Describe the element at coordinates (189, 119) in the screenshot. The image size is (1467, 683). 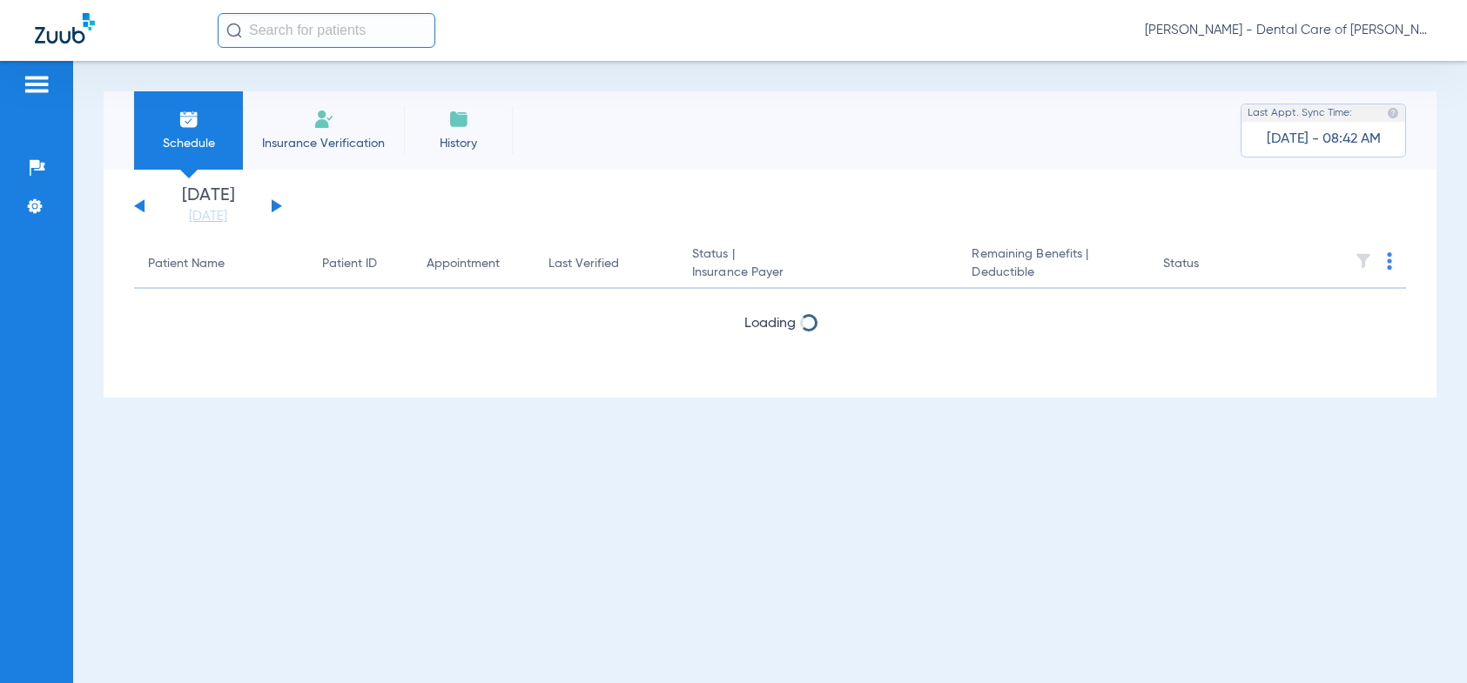
I see `img: Schedule` at that location.